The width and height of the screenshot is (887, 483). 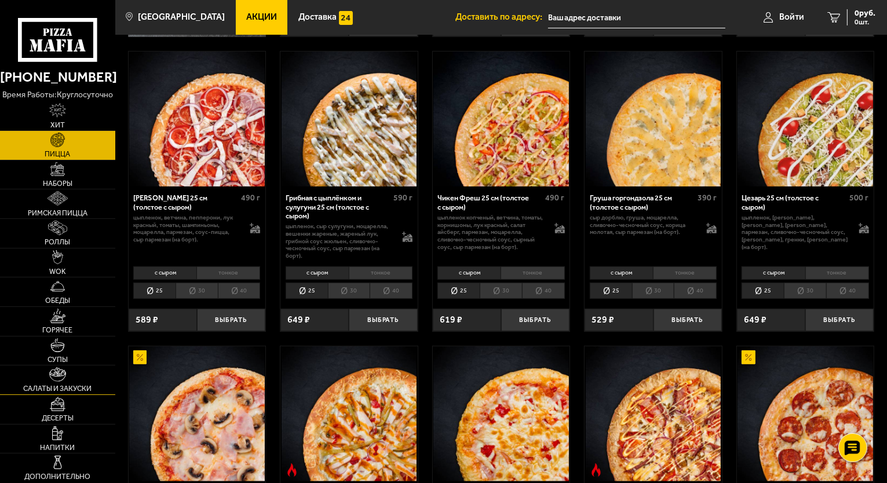 I want to click on a: Острое блюдоПиццбург 25 см (толстое с сыром), so click(x=653, y=414).